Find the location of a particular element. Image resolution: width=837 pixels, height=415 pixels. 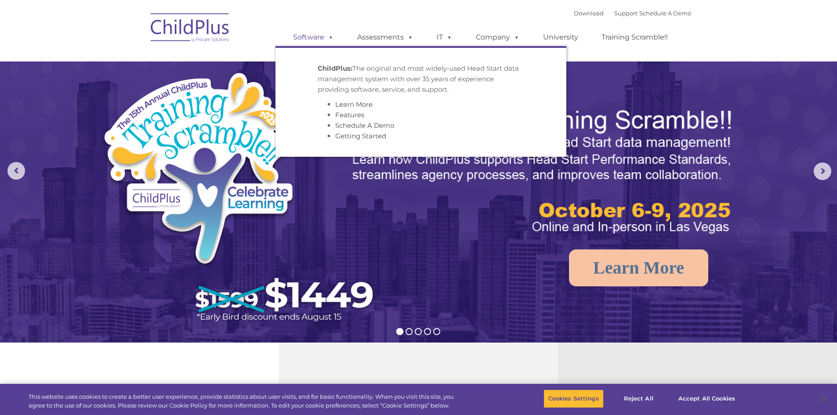

span: Last name is located at coordinates (135, 61).